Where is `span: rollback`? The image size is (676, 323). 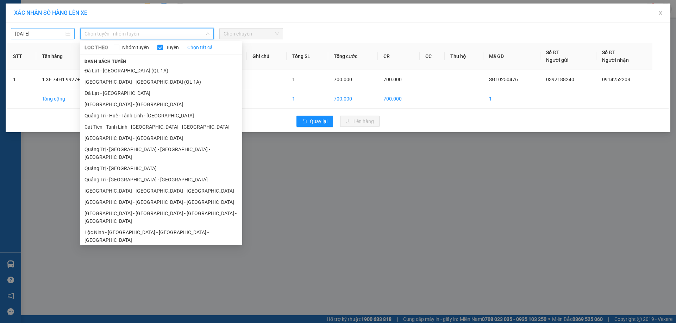
span: rollback is located at coordinates (304, 122).